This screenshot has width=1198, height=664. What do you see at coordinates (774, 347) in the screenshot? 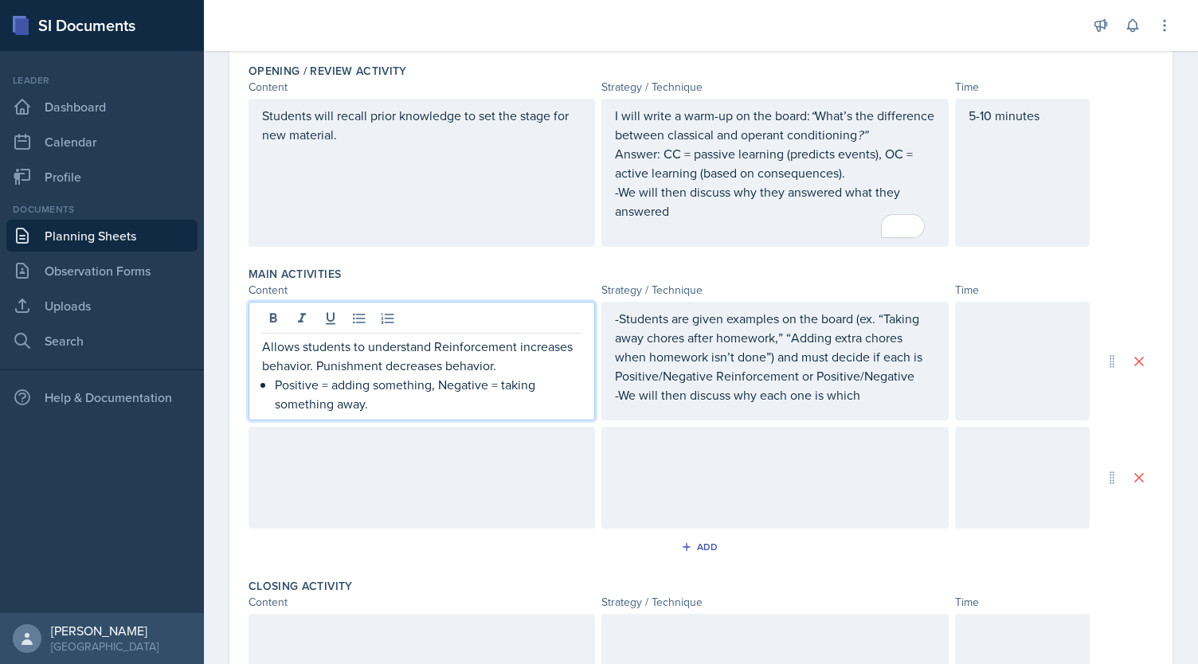
I see `p: -Students are given examples on the board (ex. “Taking away chores after homework,” “Adding extra...` at bounding box center [774, 347].